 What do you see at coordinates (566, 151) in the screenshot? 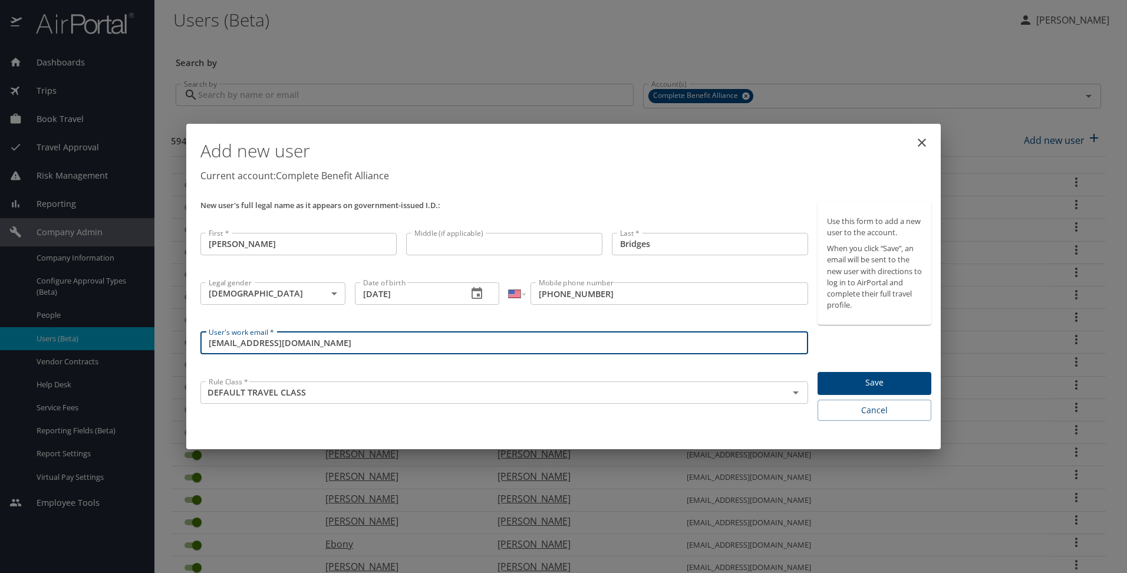
I see `h1: Add new user` at bounding box center [566, 151].